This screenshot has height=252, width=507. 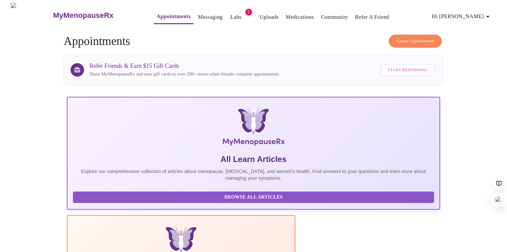 I want to click on button: Community, so click(x=334, y=17).